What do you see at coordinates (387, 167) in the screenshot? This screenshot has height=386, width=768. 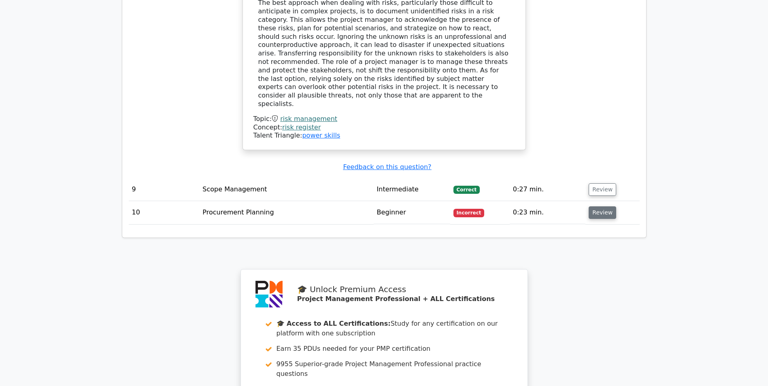 I see `u: Feedback on this question?` at bounding box center [387, 167].